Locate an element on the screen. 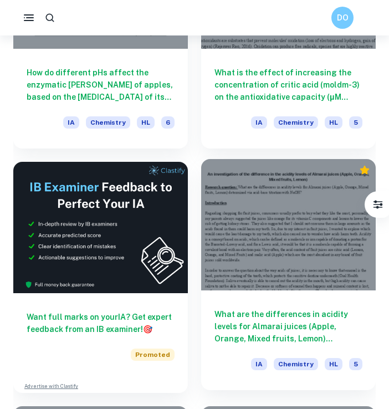 The width and height of the screenshot is (389, 409). button: Filter is located at coordinates (378, 205).